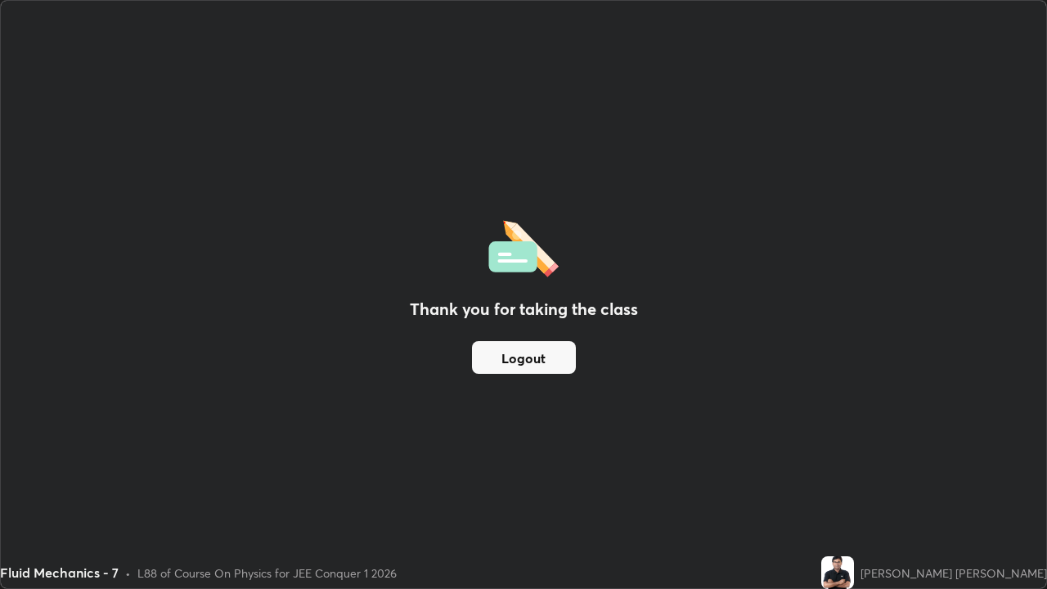  Describe the element at coordinates (524, 357) in the screenshot. I see `button: Logout` at that location.